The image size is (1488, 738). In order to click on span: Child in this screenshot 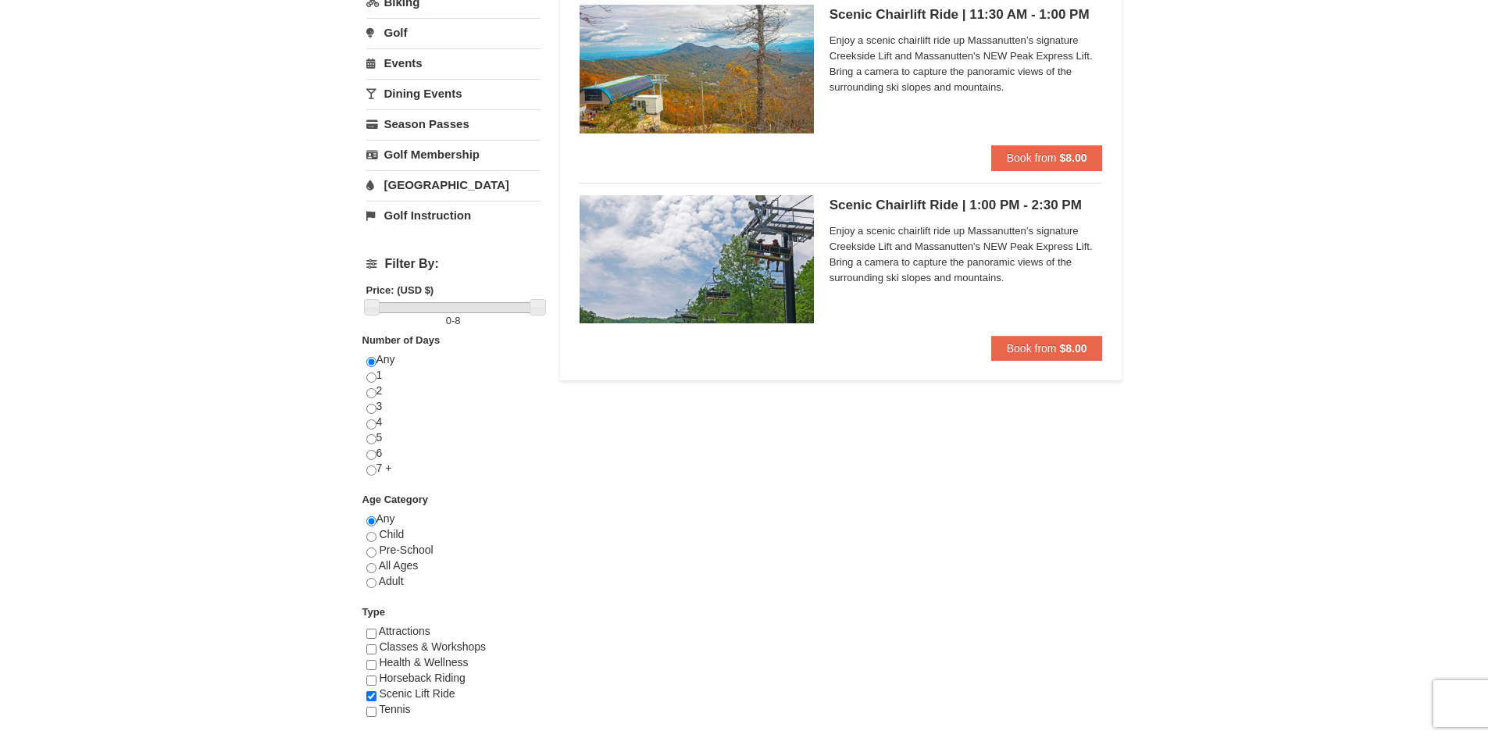, I will do `click(391, 534)`.